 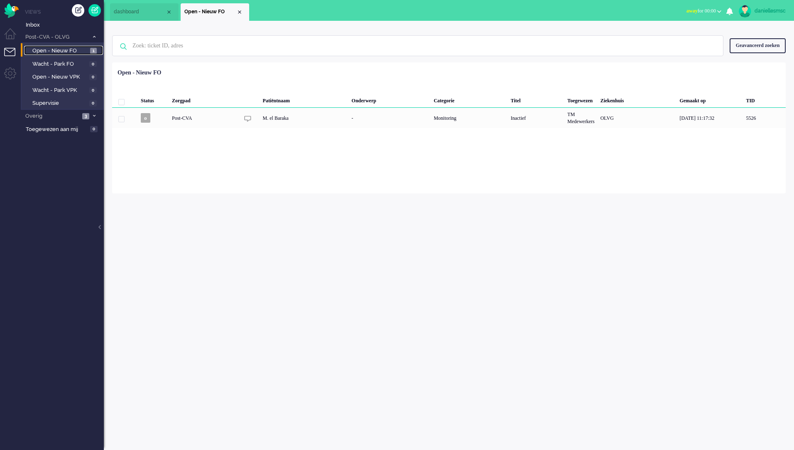 I want to click on a: Quick Ticket, so click(x=95, y=10).